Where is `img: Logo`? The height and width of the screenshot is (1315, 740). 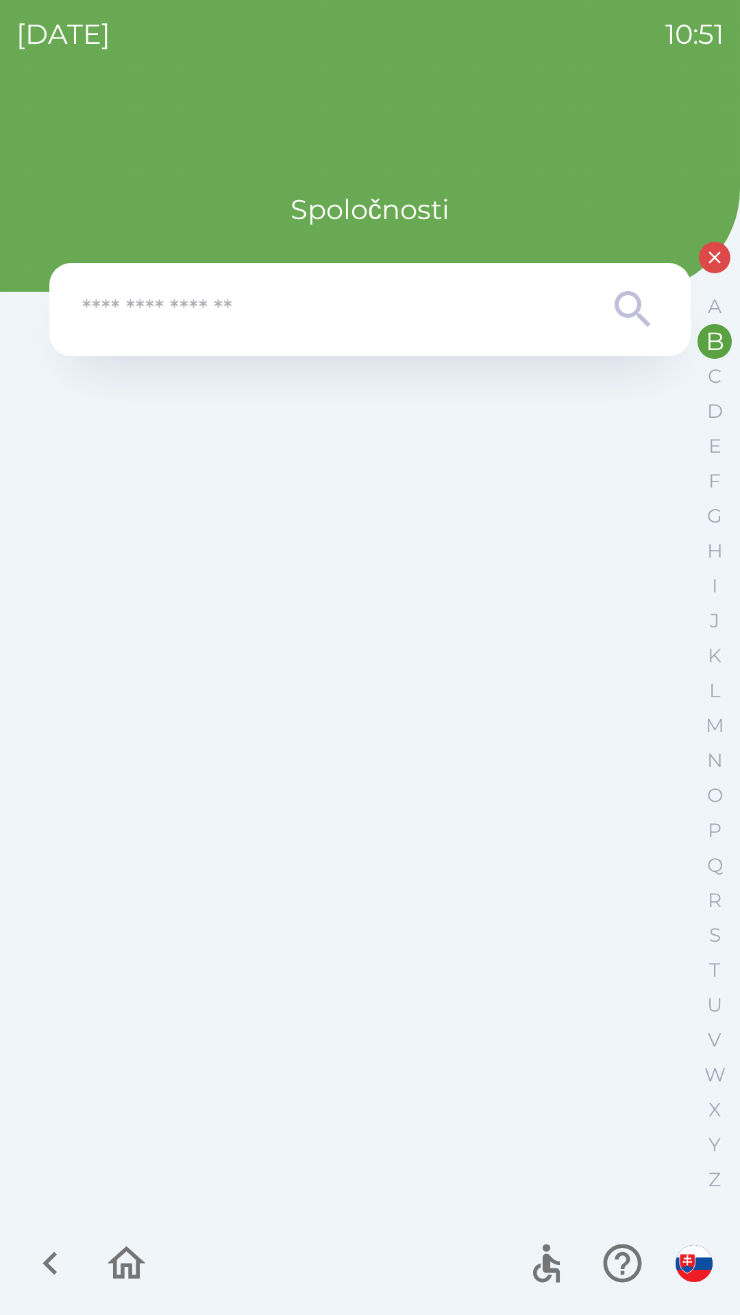
img: Logo is located at coordinates (370, 129).